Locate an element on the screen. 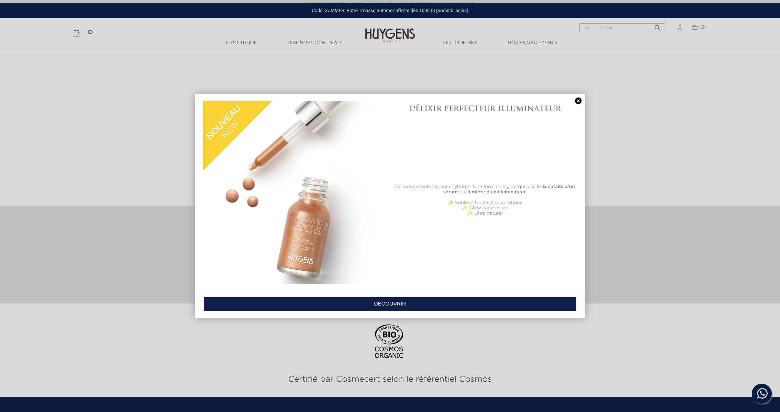  a: DÉCOUVRIR is located at coordinates (390, 304).